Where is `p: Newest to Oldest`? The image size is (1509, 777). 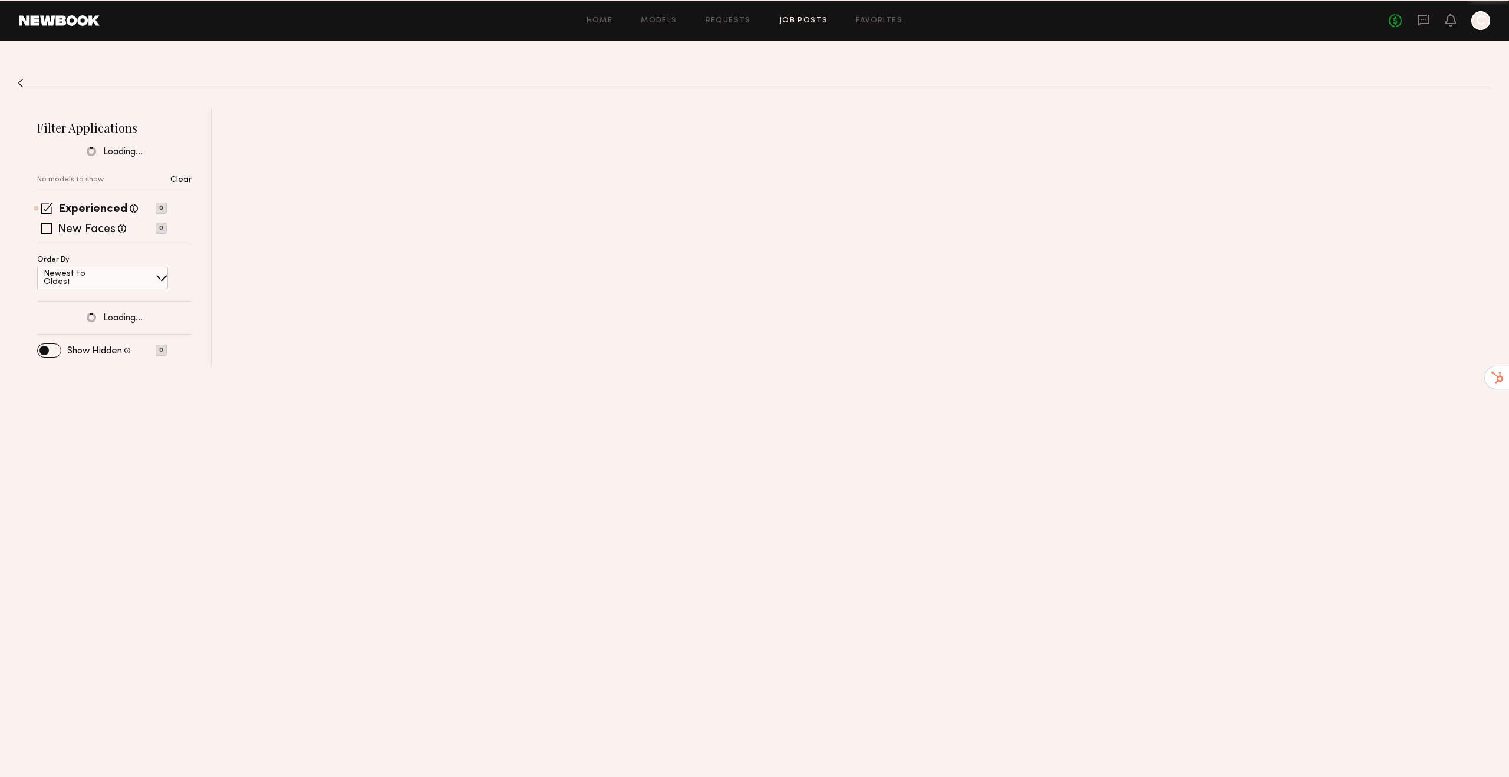 p: Newest to Oldest is located at coordinates (78, 278).